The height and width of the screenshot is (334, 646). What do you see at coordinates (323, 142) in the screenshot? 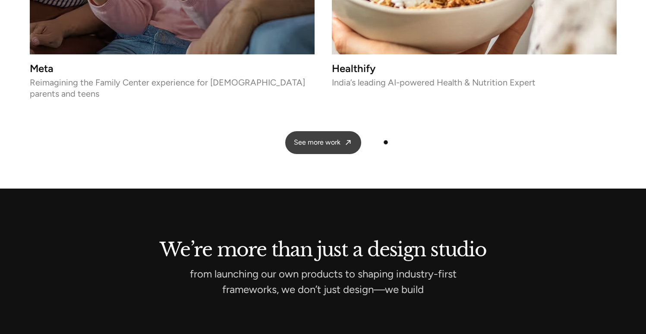
I see `button: See more work` at bounding box center [323, 142].